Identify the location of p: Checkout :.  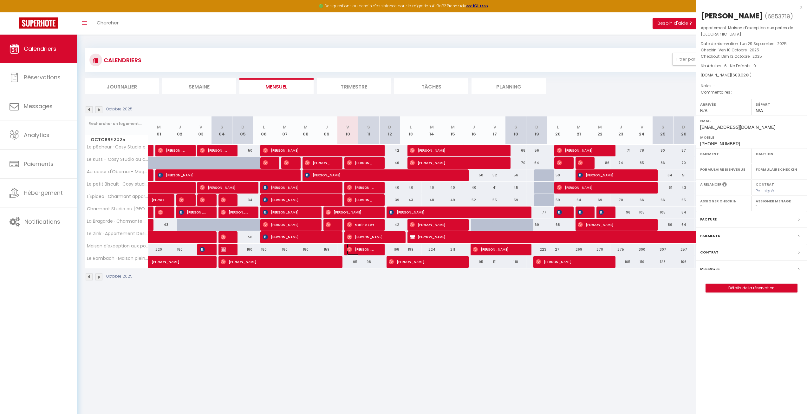
(751, 56).